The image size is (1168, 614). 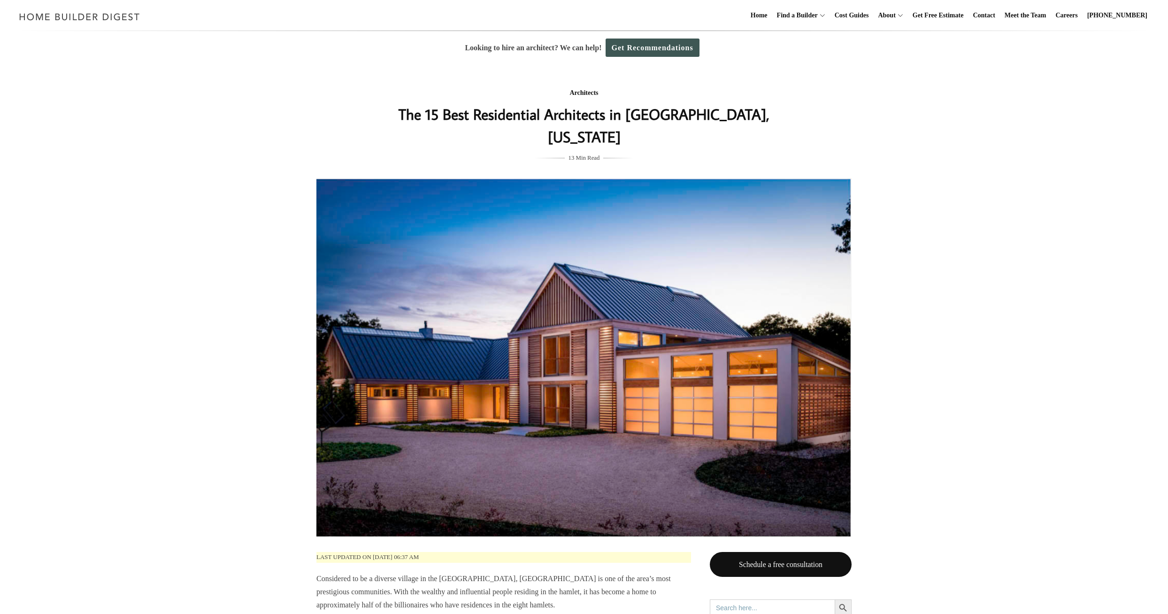 I want to click on a: Schedule a free consultation, so click(x=781, y=564).